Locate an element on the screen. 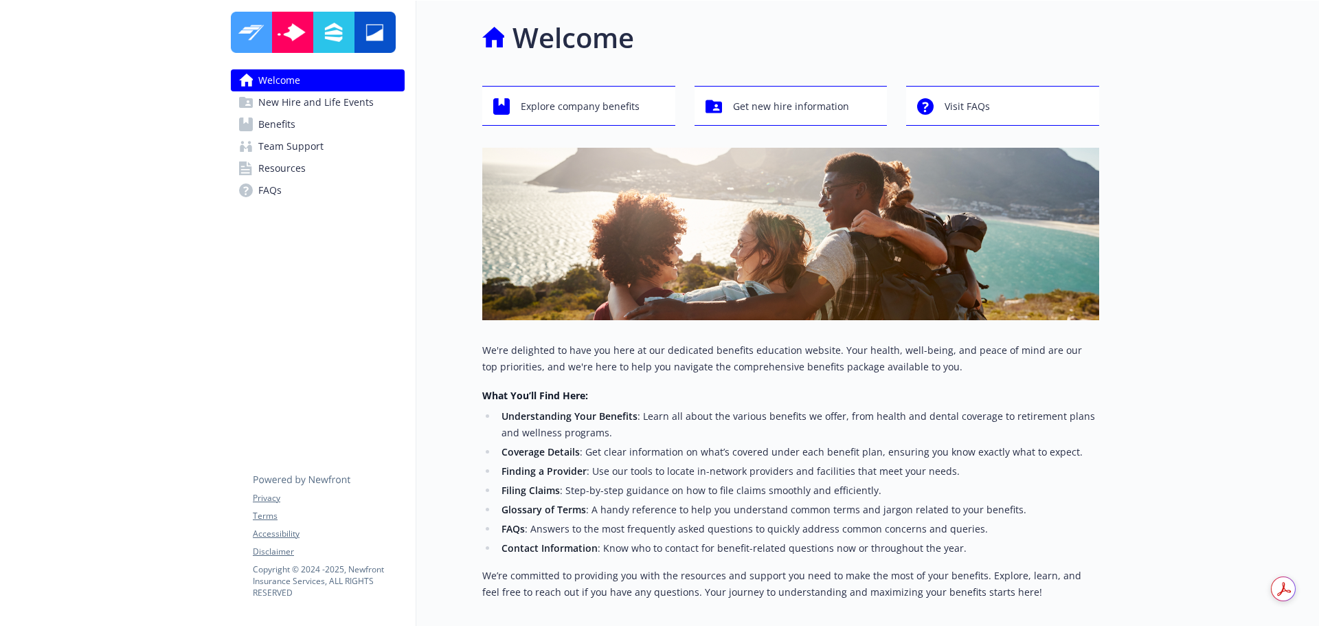  p: We're delighted to have you here at our dedicated benefits education website. Your health, well-b... is located at coordinates (791, 359).